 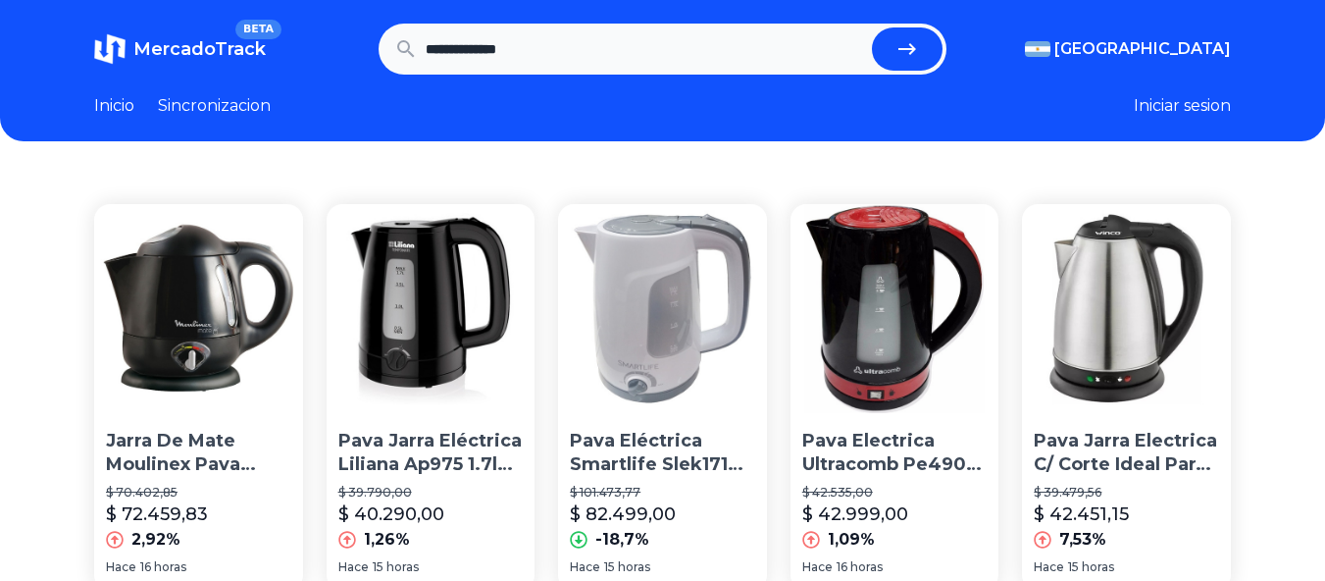 I want to click on img: Pava Eléctrica Smartlife Slek1714b 1,7 Litros 1850 Watts, so click(x=662, y=308).